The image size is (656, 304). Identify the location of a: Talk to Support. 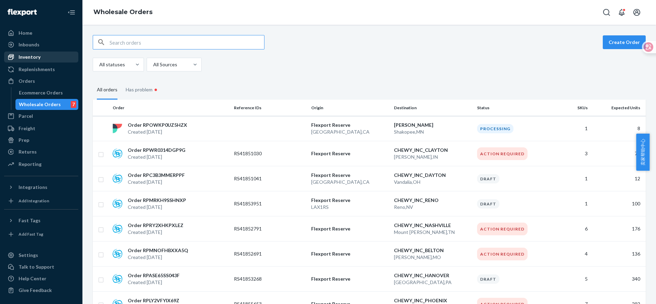
(41, 267).